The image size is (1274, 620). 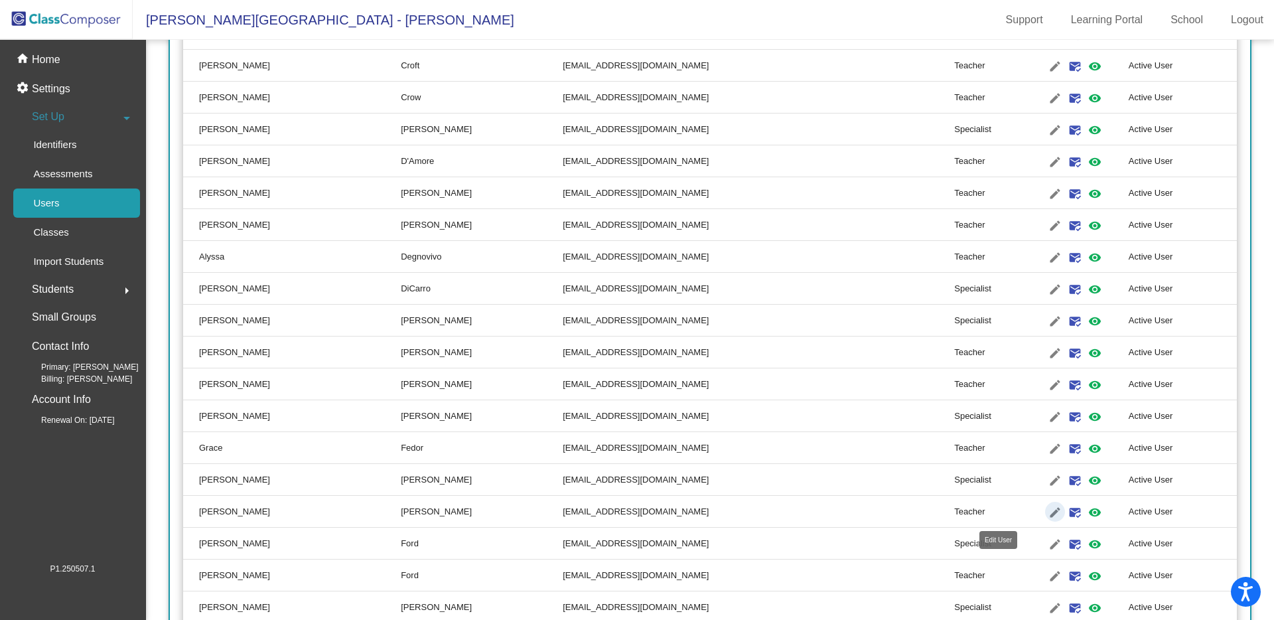 I want to click on mat-icon: home, so click(x=24, y=60).